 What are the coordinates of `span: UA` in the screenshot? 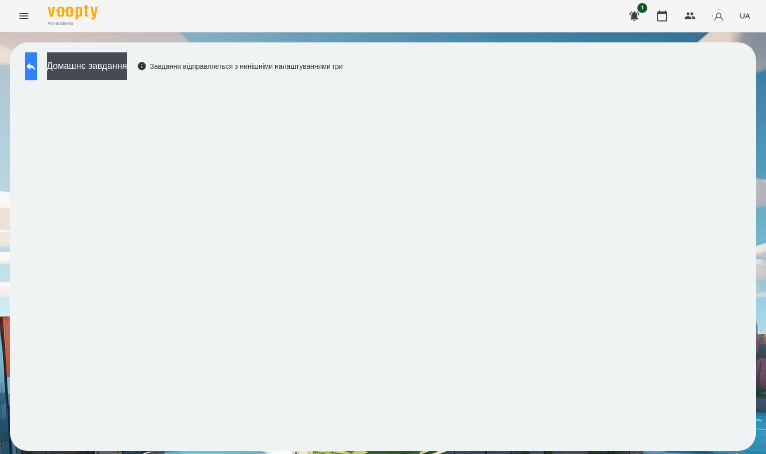 It's located at (744, 15).